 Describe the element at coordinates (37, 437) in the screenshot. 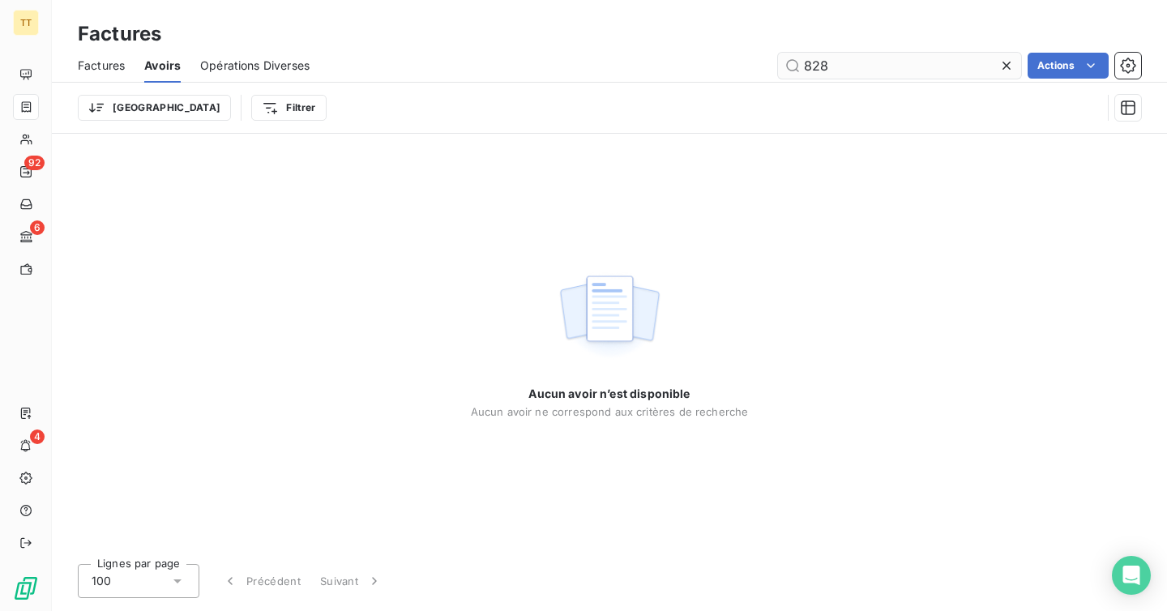

I see `span: 4` at that location.